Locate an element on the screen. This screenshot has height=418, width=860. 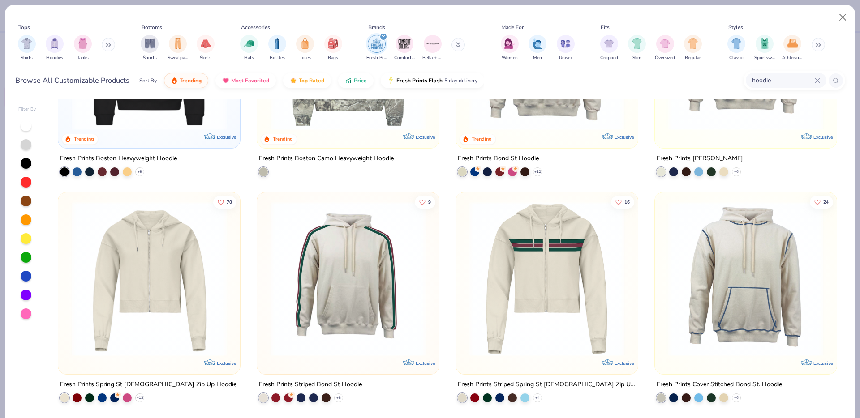
div: filter for Hoodies is located at coordinates (55, 48).